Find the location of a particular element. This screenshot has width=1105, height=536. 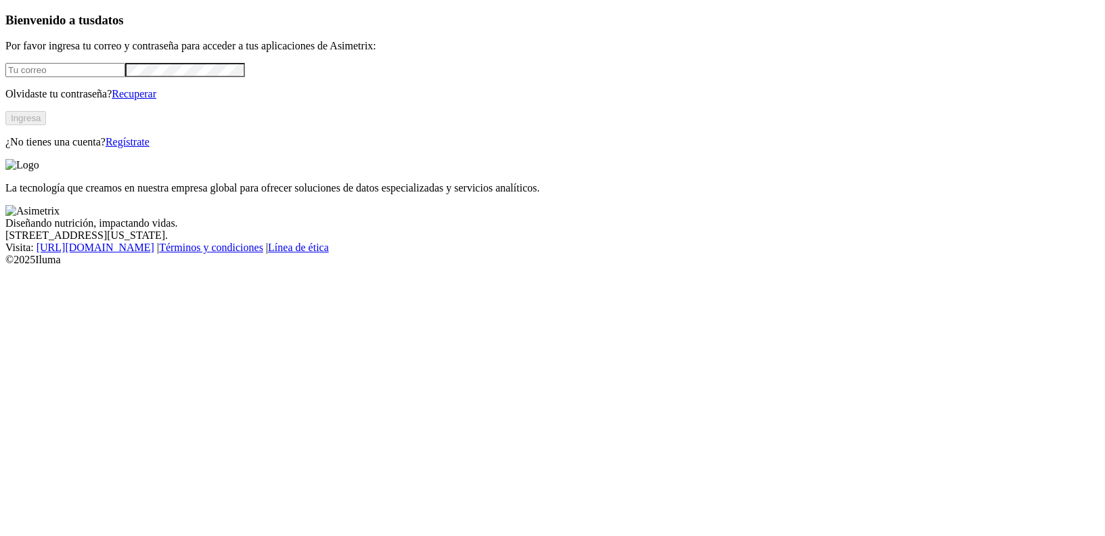

img: Asimetrix is located at coordinates (32, 211).